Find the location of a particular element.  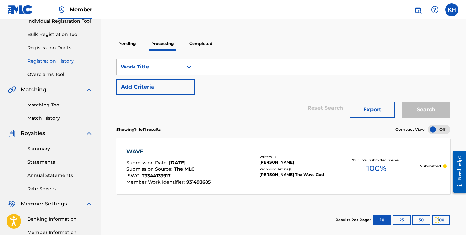

button: Export is located at coordinates (372, 110).